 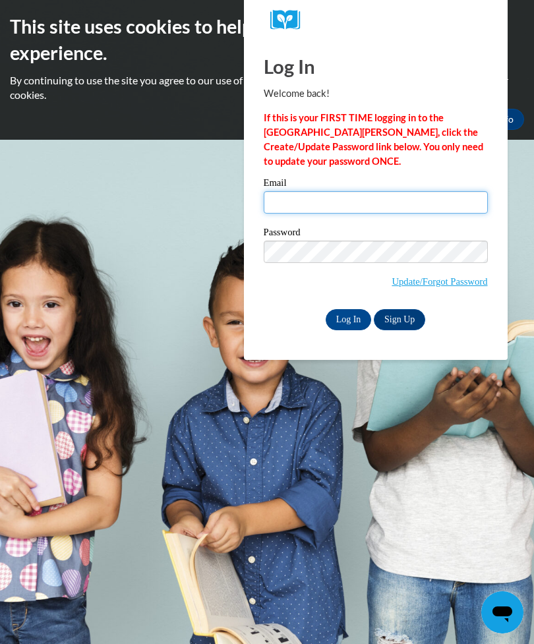 I want to click on h1: Log In, so click(x=376, y=66).